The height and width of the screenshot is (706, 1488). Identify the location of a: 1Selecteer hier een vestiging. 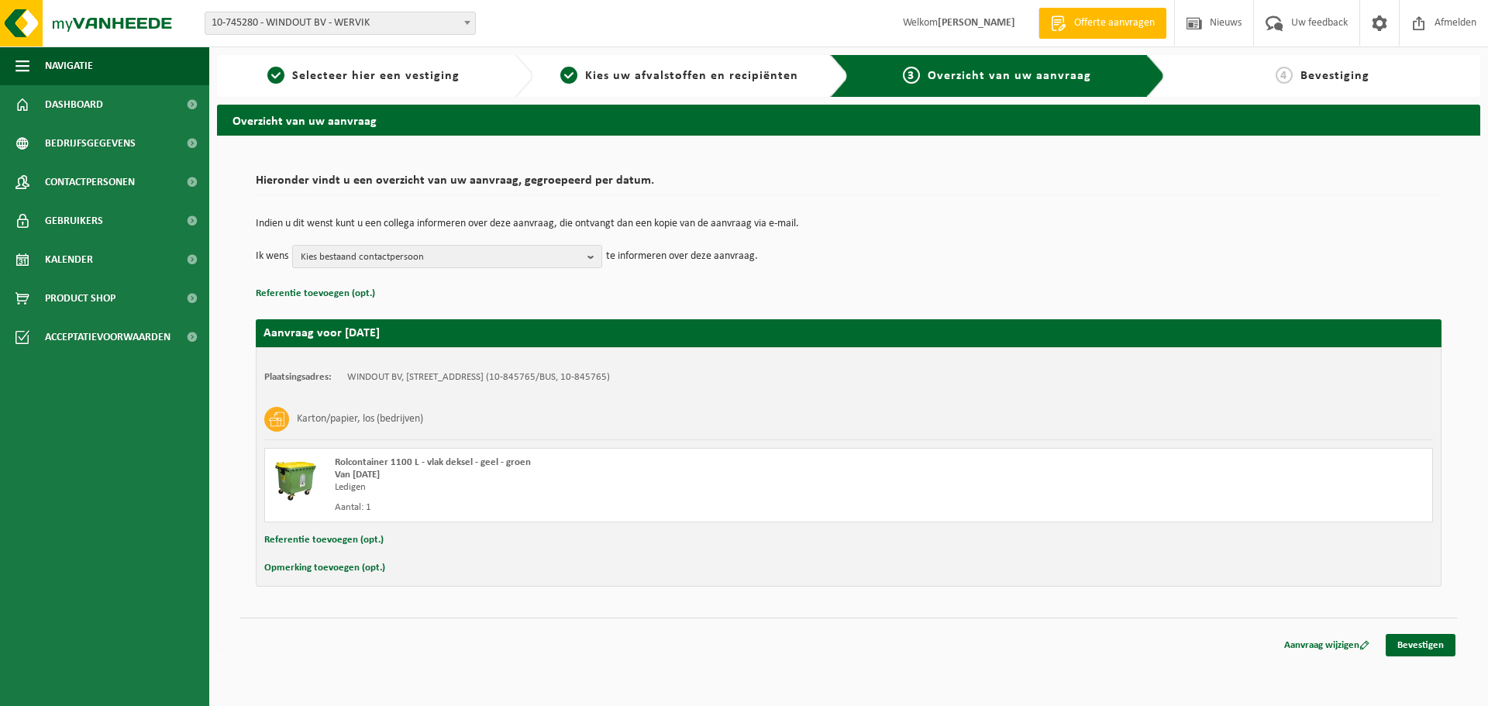
(363, 76).